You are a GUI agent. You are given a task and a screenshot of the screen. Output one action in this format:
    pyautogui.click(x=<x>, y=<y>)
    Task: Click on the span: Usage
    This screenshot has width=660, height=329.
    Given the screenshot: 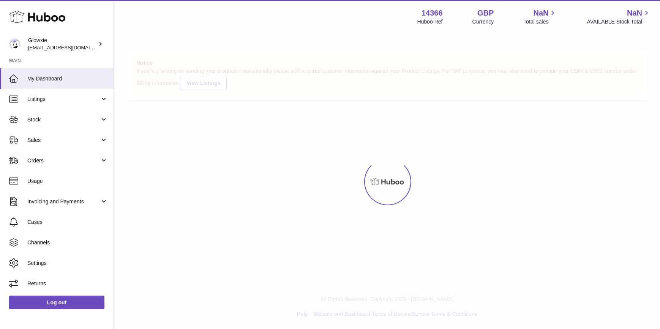 What is the action you would take?
    pyautogui.click(x=68, y=181)
    